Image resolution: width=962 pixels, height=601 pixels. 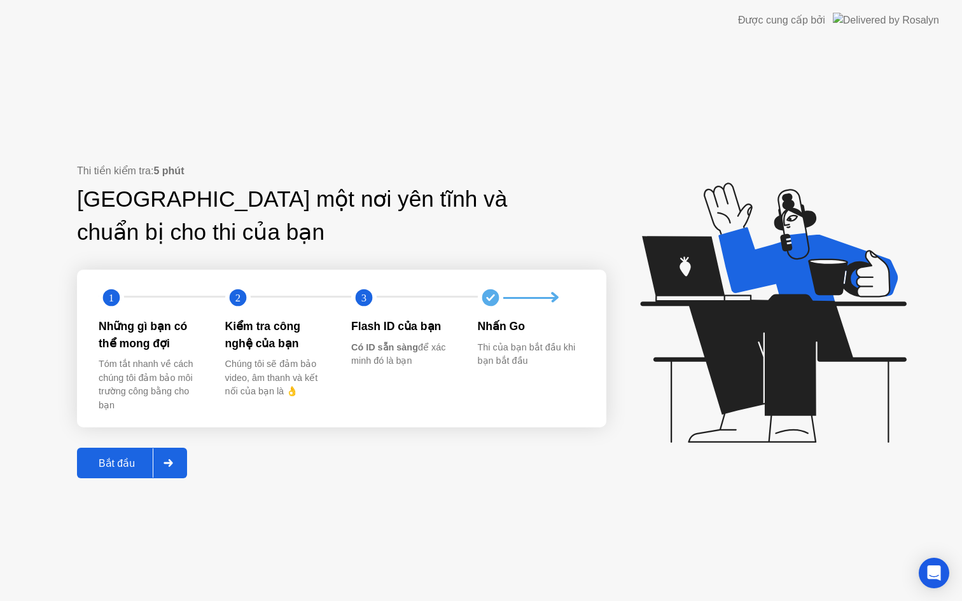 I want to click on div: Được cung cấp bởi, so click(x=781, y=20).